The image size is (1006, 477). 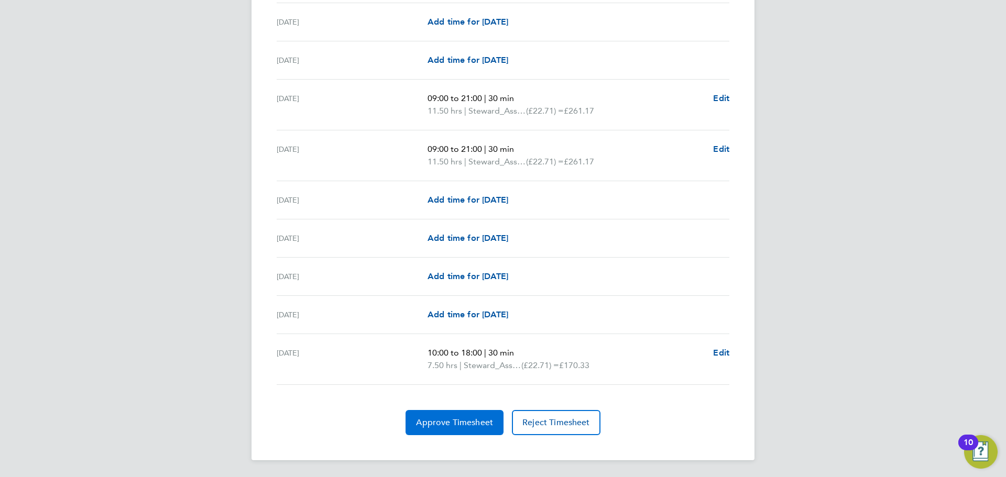 What do you see at coordinates (574, 365) in the screenshot?
I see `span: £170.33` at bounding box center [574, 365].